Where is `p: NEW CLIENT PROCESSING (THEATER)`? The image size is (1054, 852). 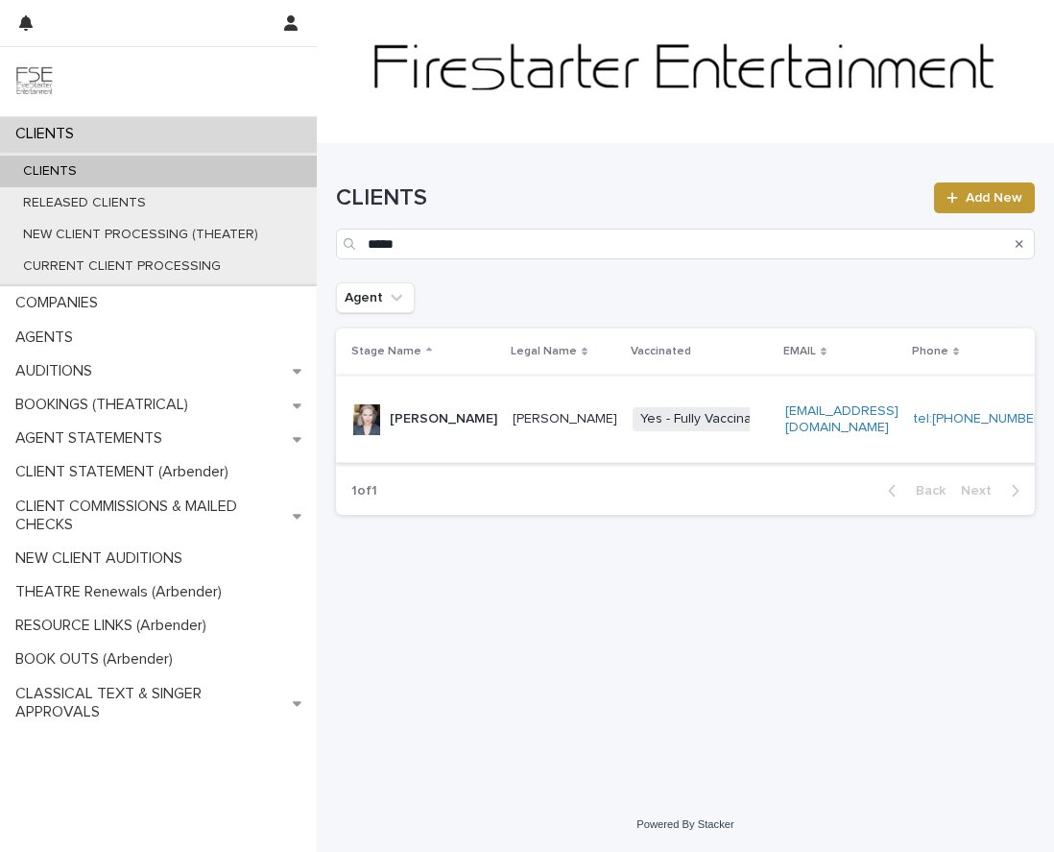 p: NEW CLIENT PROCESSING (THEATER) is located at coordinates (140, 234).